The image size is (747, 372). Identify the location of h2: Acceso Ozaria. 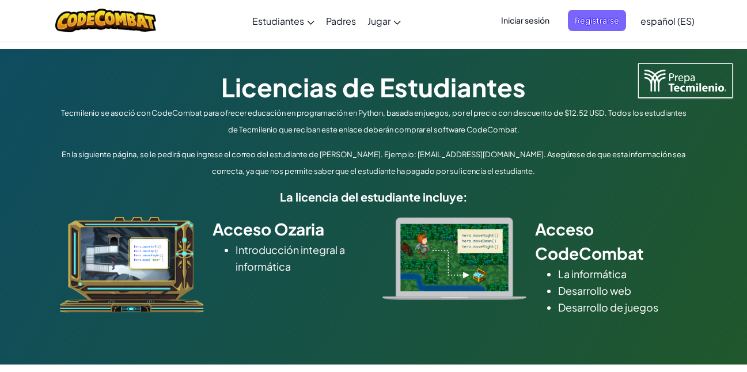
(289, 229).